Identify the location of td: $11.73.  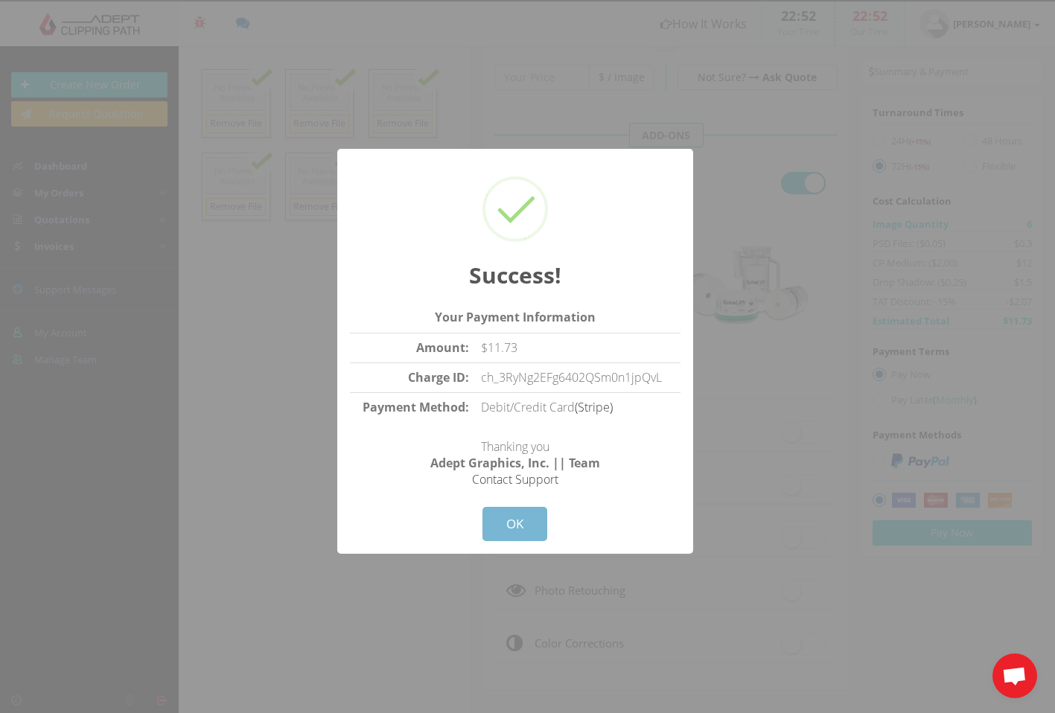
(577, 348).